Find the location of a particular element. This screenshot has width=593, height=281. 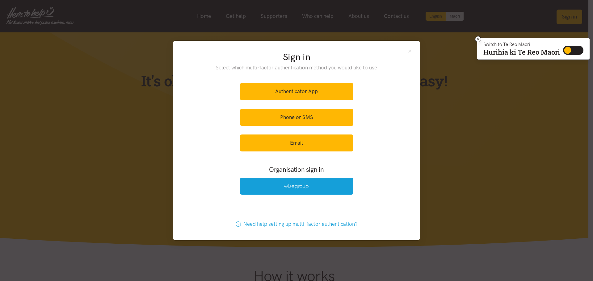

h3: Organisation sign in is located at coordinates (296, 169).